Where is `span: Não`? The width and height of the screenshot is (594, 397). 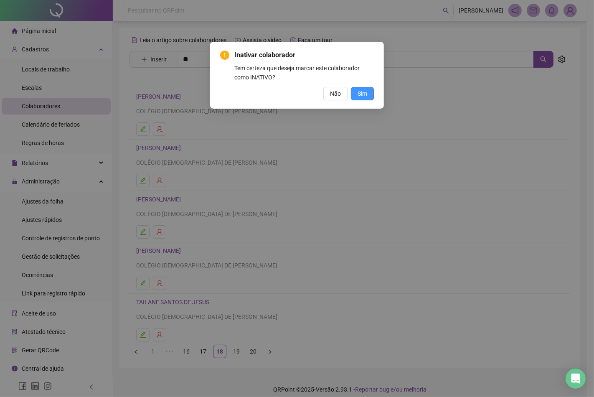 span: Não is located at coordinates (336, 94).